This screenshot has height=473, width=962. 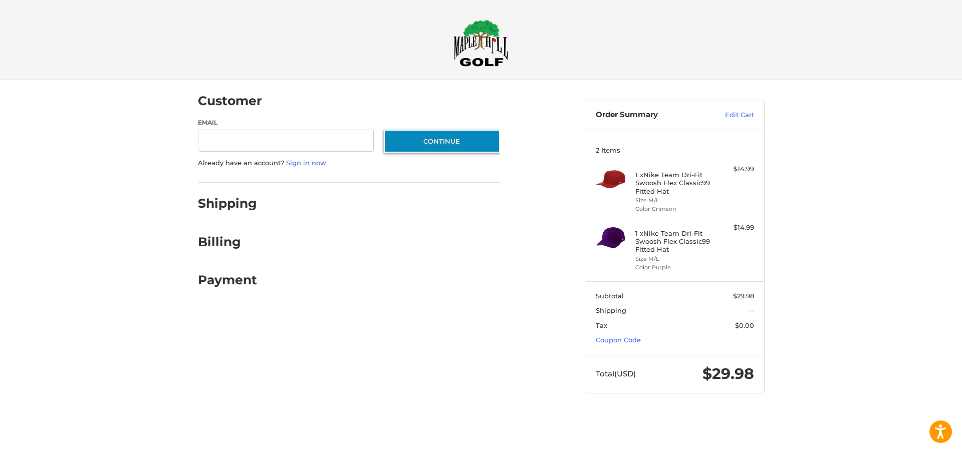 I want to click on button: Continue, so click(x=442, y=141).